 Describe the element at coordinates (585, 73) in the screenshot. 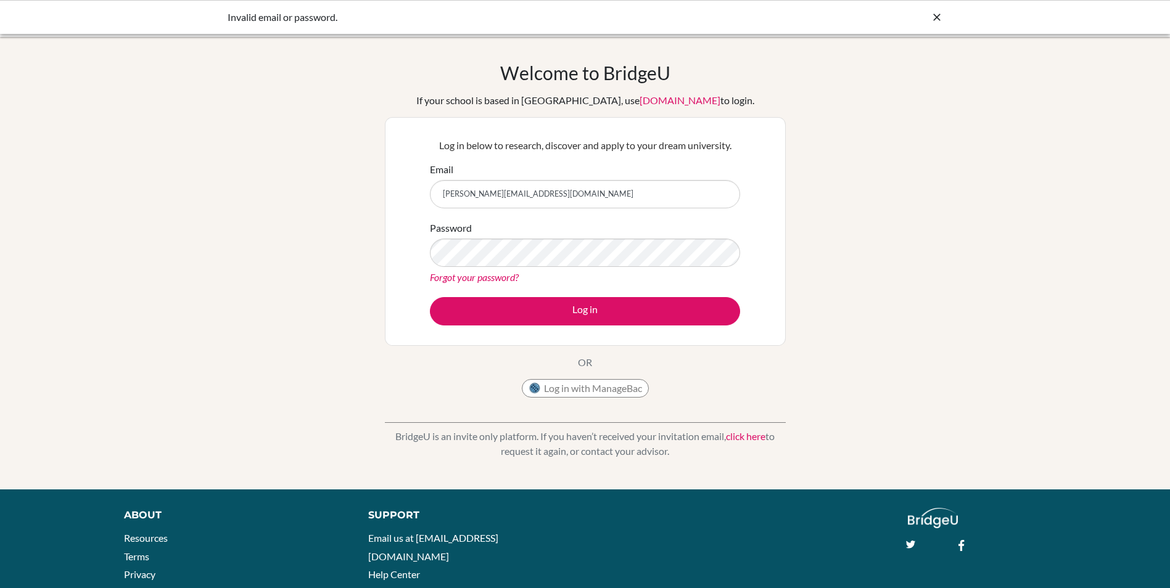

I see `h1: Welcome to BridgeU` at that location.